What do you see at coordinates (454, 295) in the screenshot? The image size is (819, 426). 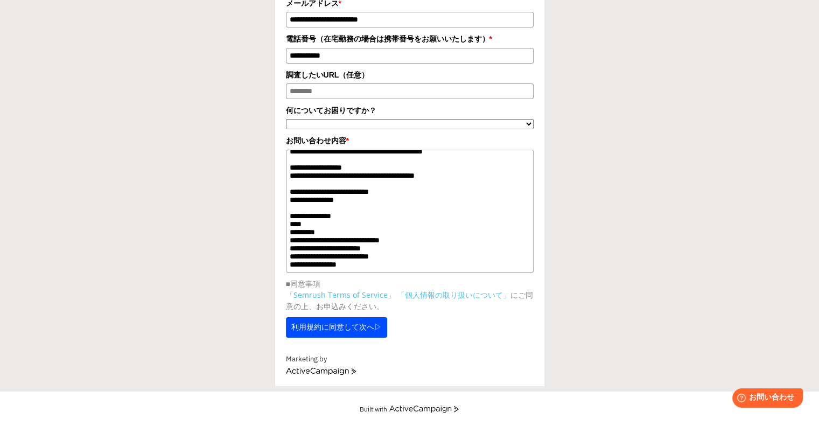 I see `a: 「個人情報の取り扱いについて」` at bounding box center [454, 295].